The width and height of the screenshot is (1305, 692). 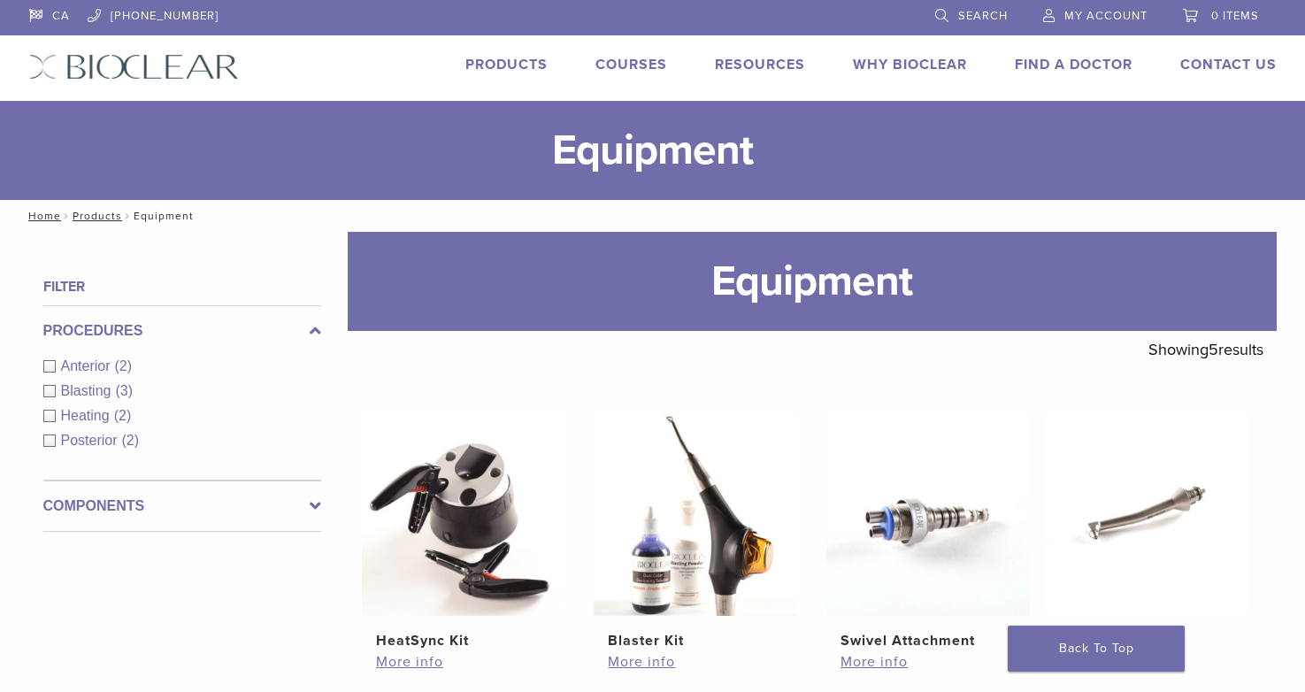 What do you see at coordinates (464, 532) in the screenshot?
I see `a: HeatSync KitHeatSync Kit` at bounding box center [464, 532].